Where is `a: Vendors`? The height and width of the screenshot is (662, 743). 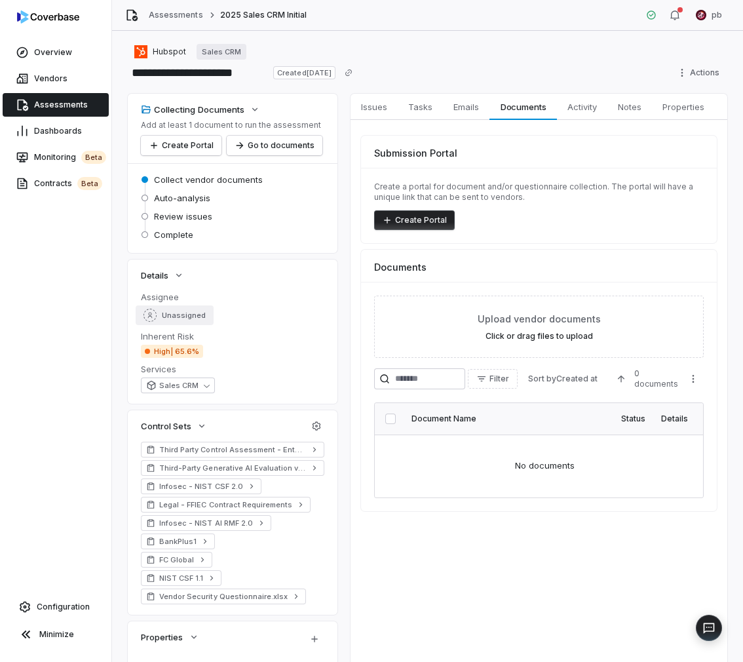 a: Vendors is located at coordinates (56, 79).